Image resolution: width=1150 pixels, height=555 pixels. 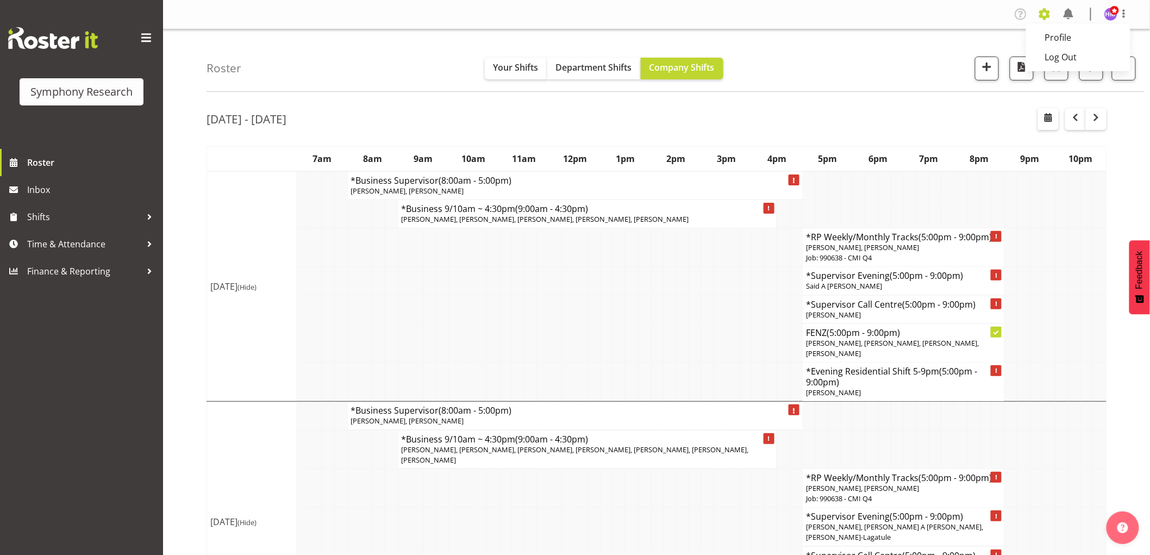 What do you see at coordinates (682, 68) in the screenshot?
I see `button: Company Shifts` at bounding box center [682, 68].